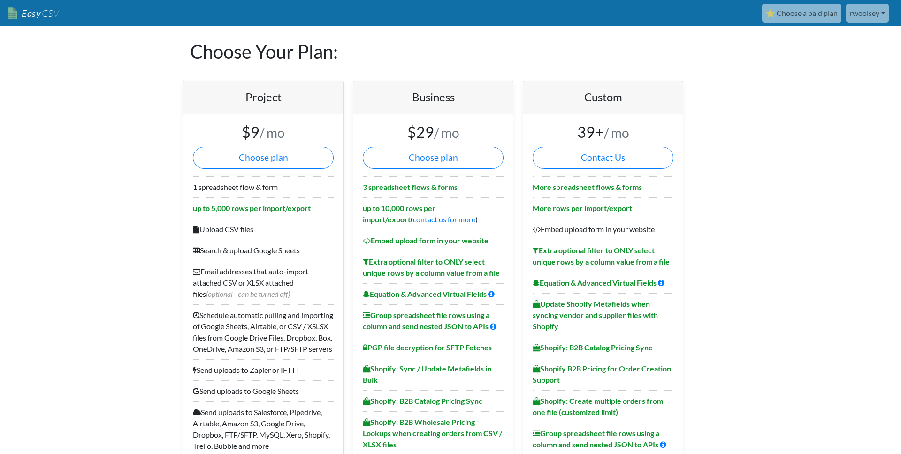 This screenshot has height=454, width=901. What do you see at coordinates (801, 13) in the screenshot?
I see `a: ⭐ Choose a paid plan` at bounding box center [801, 13].